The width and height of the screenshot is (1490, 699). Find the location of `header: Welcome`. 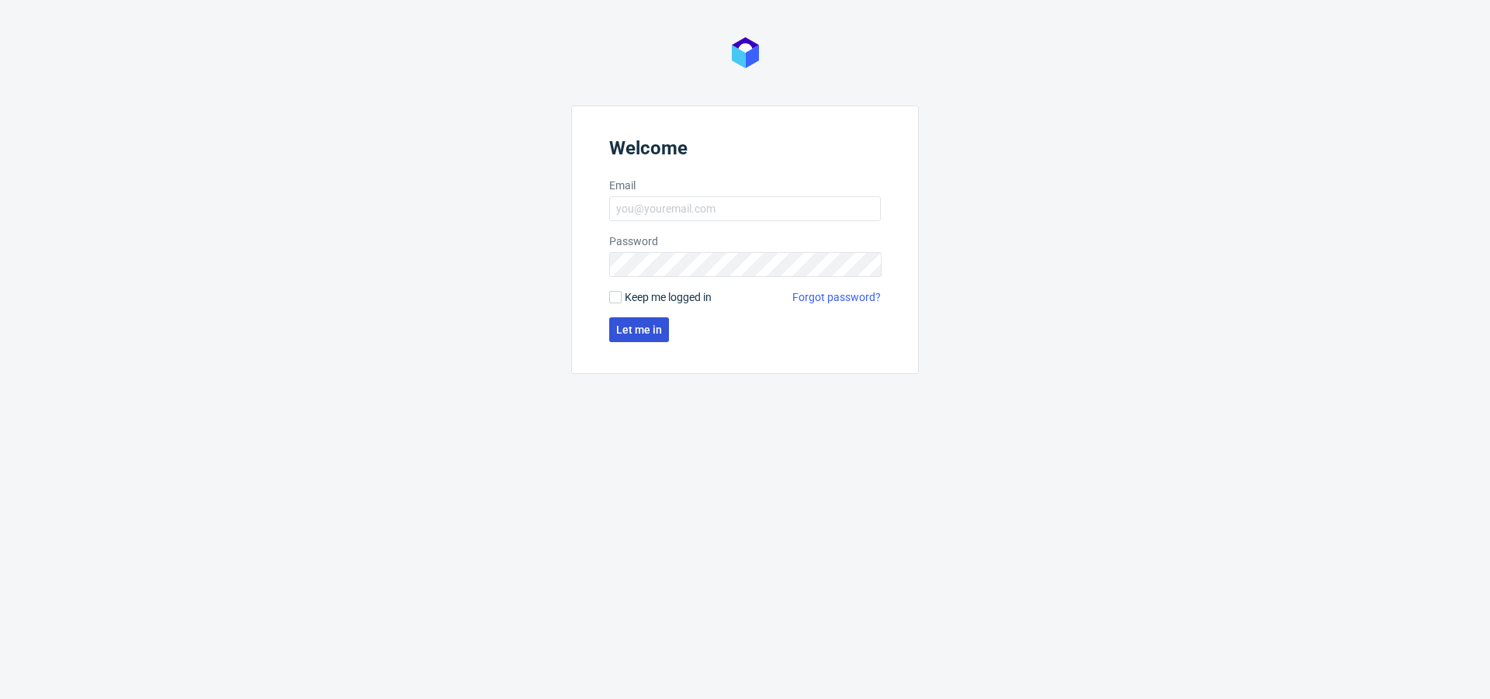

header: Welcome is located at coordinates (745, 151).